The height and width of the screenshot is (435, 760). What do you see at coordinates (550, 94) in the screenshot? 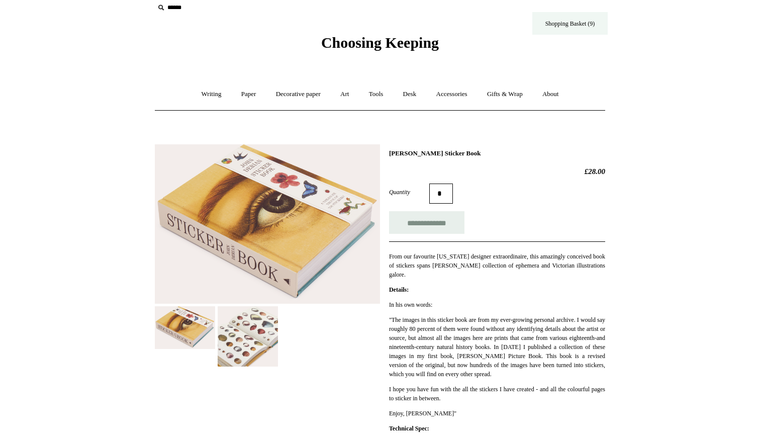
I see `a: About` at bounding box center [550, 94].